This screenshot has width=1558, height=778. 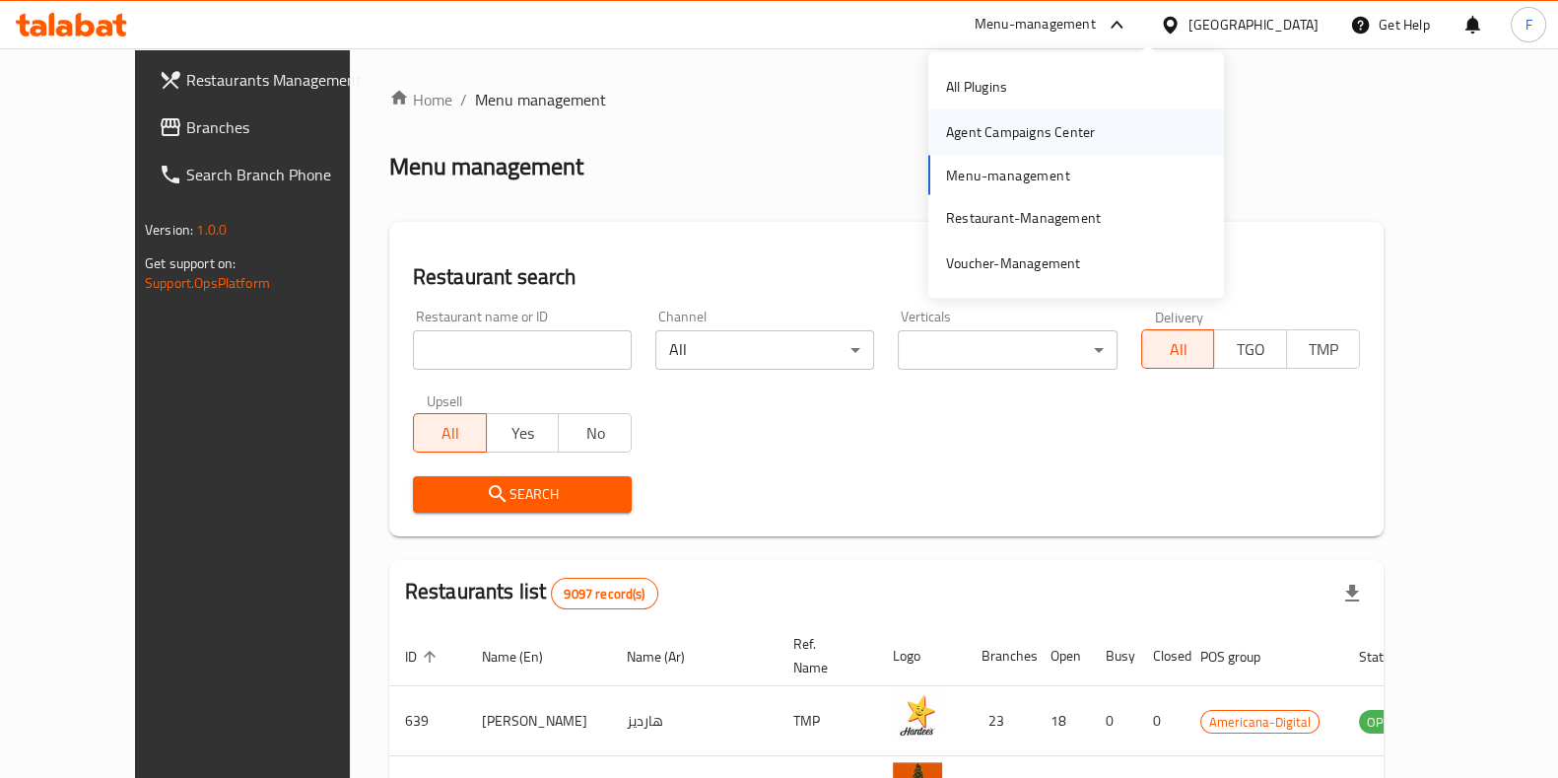 I want to click on div: Export file, so click(x=1352, y=593).